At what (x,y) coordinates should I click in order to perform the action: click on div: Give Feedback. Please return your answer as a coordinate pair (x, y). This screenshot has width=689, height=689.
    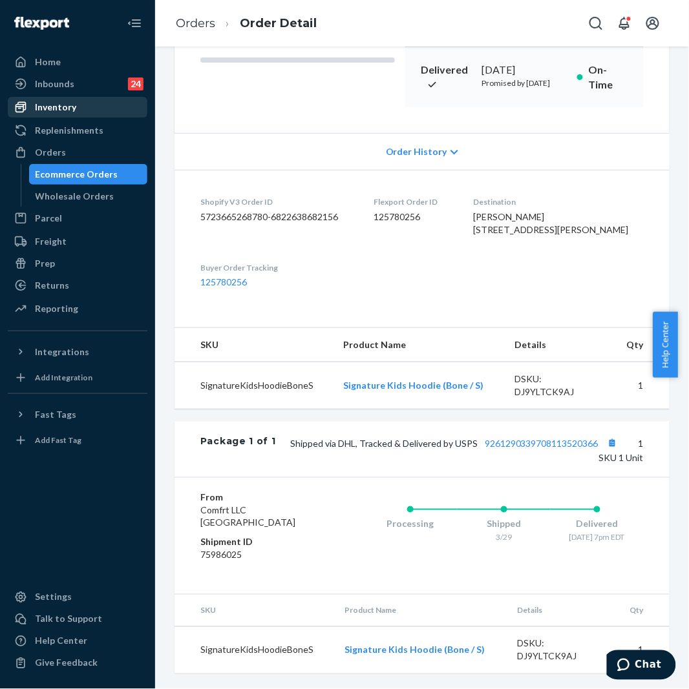
    Looking at the image, I should click on (66, 664).